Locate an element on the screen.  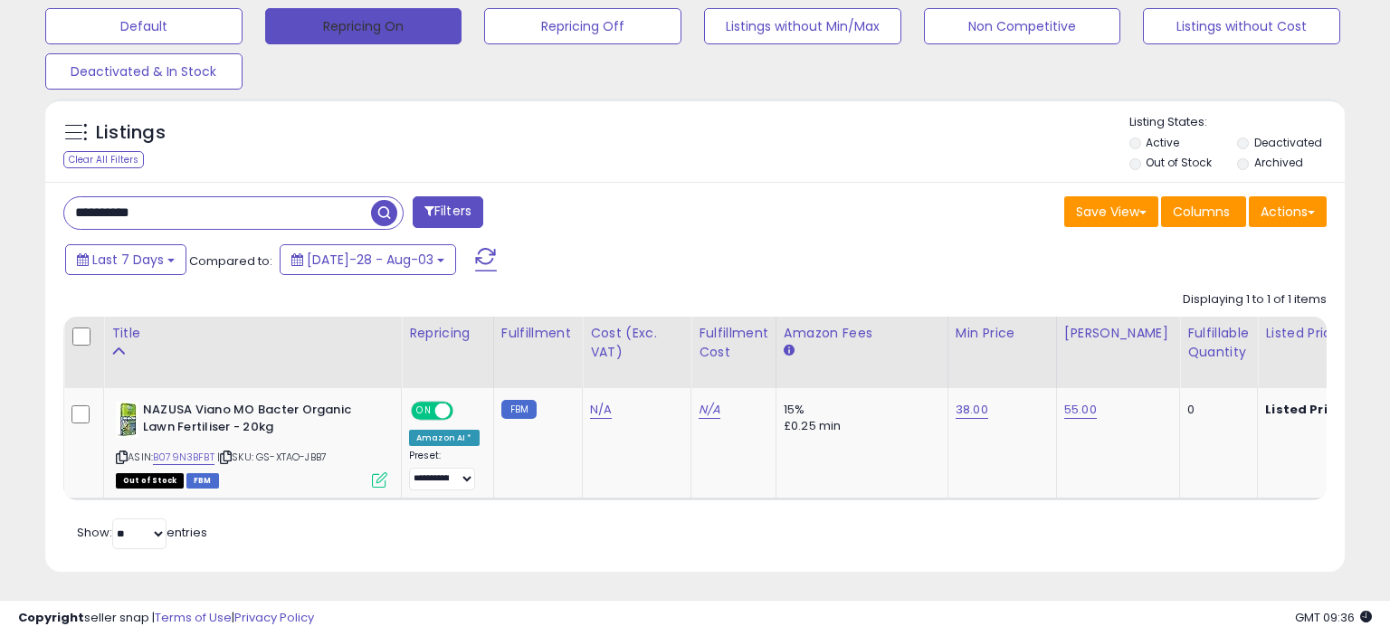
button: Save View is located at coordinates (1111, 212).